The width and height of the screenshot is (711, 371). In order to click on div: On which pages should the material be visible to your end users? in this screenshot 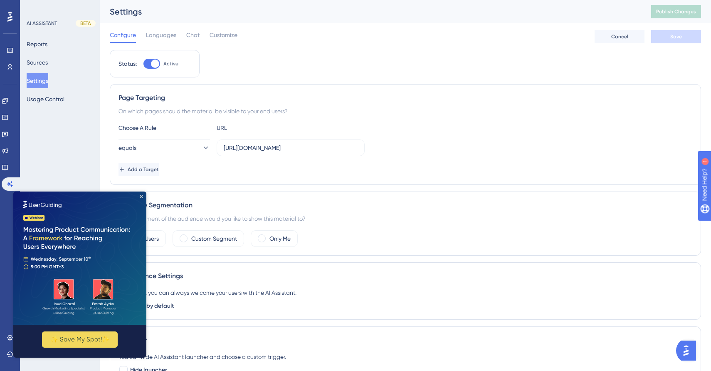, I will do `click(405, 111)`.